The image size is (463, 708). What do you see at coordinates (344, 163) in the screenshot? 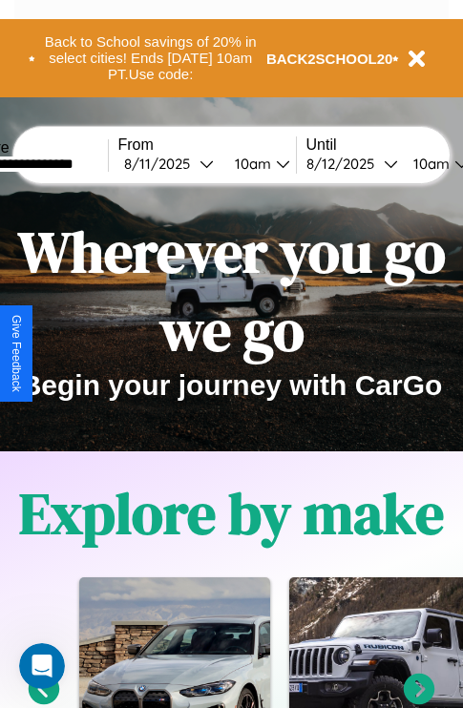
I see `div: 8 / 12 / 2025` at bounding box center [344, 163].